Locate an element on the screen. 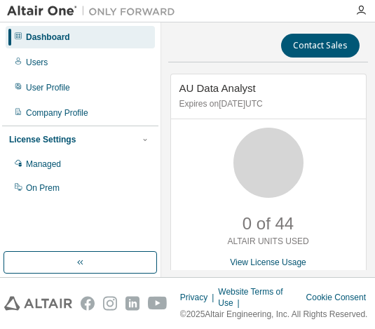 The image size is (375, 329). span: AU Data Analyst is located at coordinates (217, 88).